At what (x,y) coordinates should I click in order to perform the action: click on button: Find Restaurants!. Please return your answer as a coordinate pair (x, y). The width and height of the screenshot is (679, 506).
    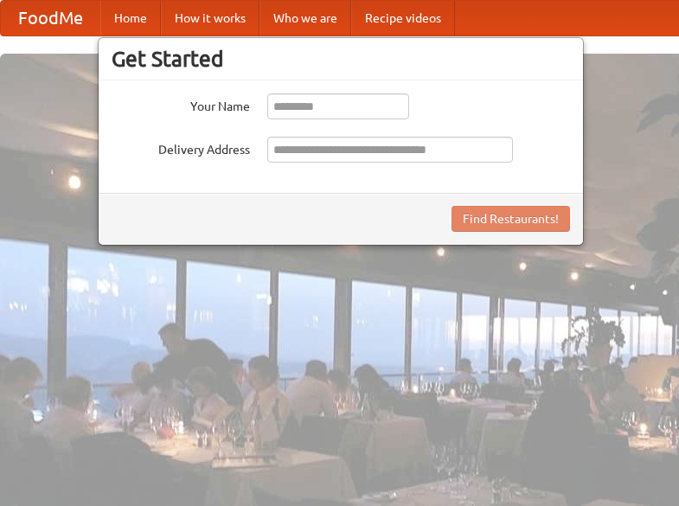
    Looking at the image, I should click on (510, 219).